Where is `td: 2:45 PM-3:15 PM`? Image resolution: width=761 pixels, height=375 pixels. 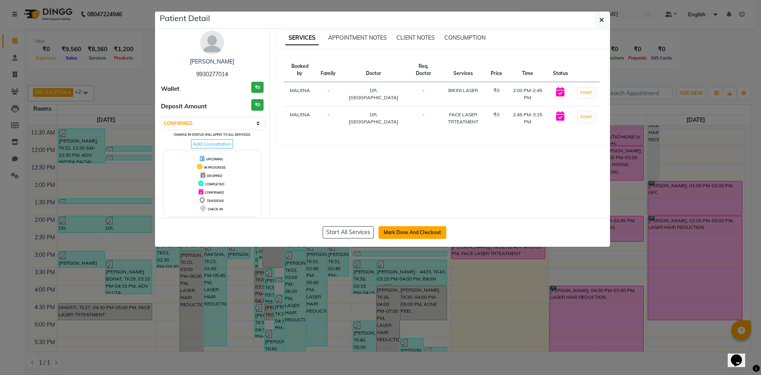 td: 2:45 PM-3:15 PM is located at coordinates (528, 118).